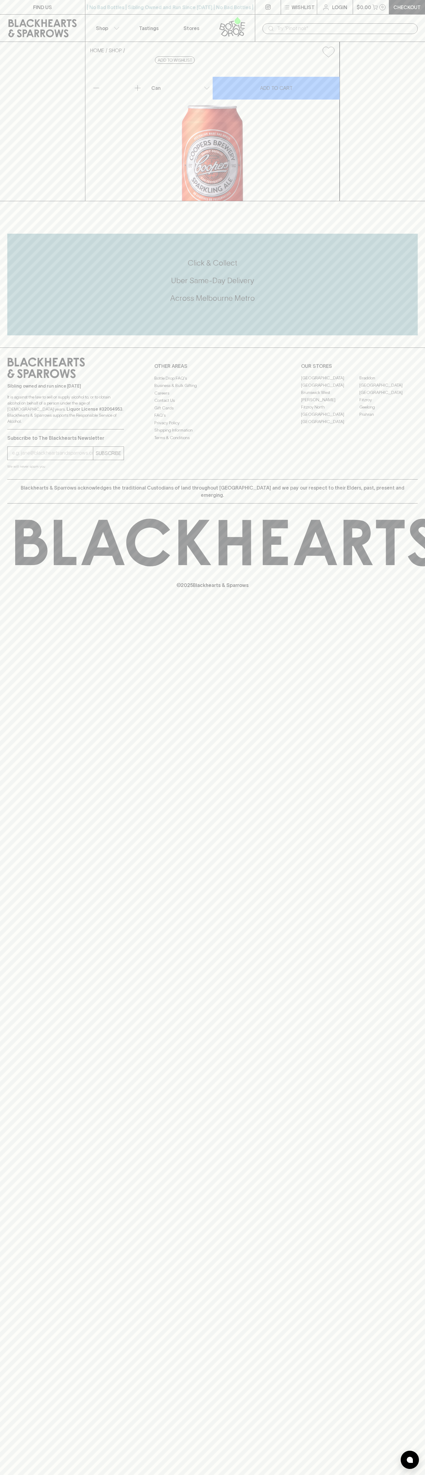 This screenshot has height=1475, width=425. Describe the element at coordinates (407, 7) in the screenshot. I see `p: Checkout` at that location.